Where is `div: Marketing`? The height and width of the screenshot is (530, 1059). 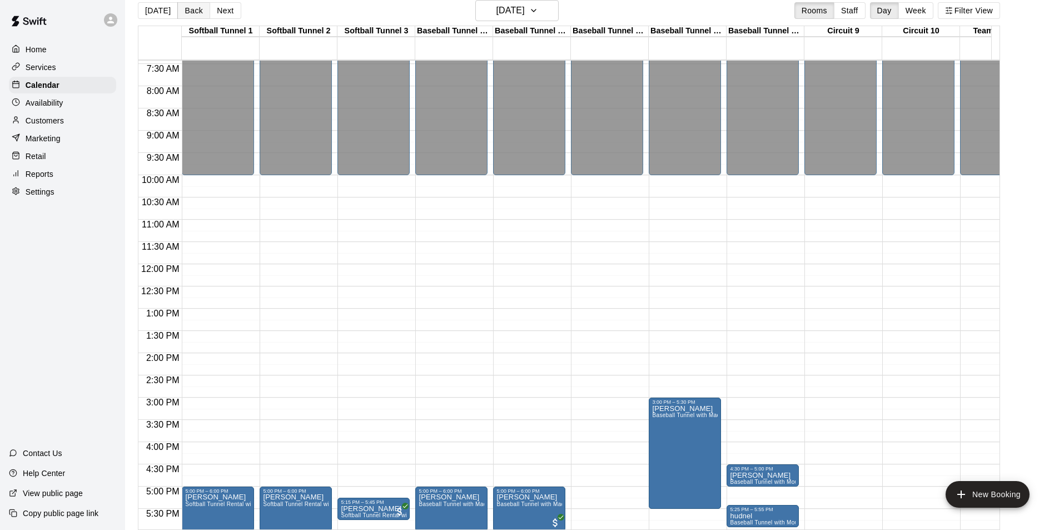 div: Marketing is located at coordinates (62, 138).